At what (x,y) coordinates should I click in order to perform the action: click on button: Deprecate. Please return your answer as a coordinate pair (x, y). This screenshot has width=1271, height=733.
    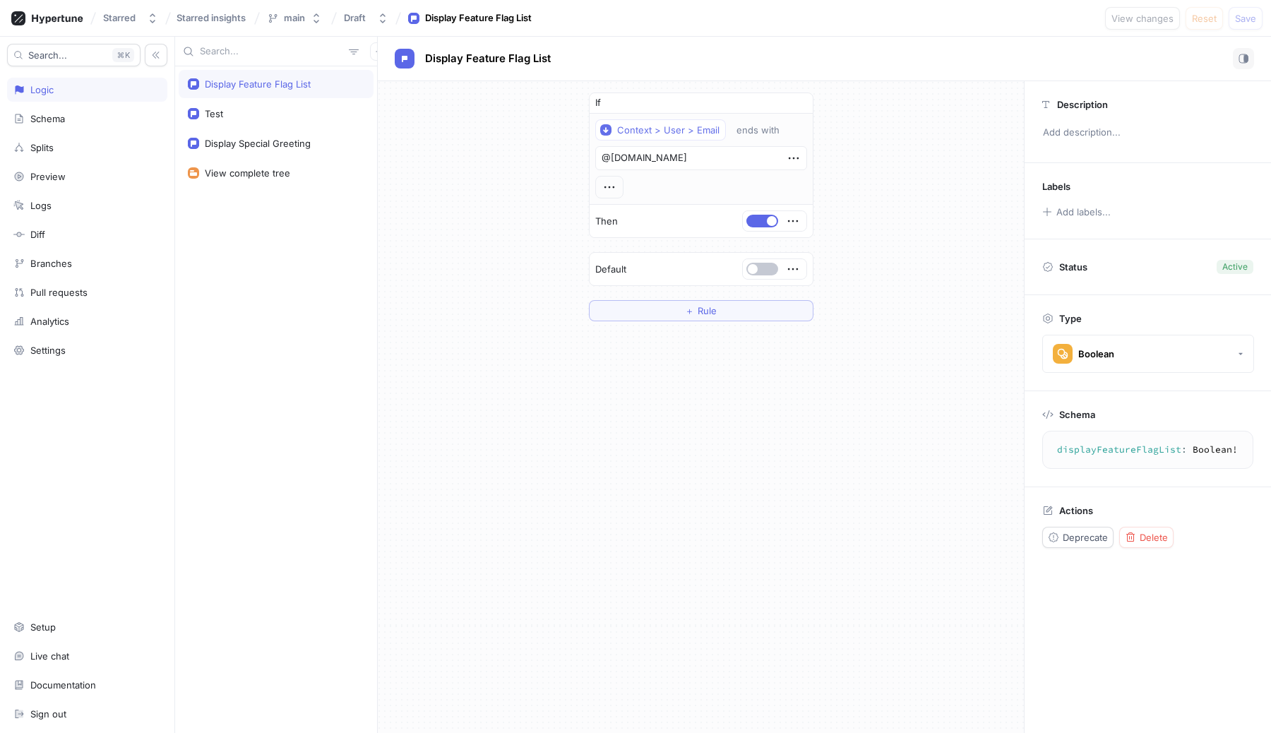
    Looking at the image, I should click on (1078, 537).